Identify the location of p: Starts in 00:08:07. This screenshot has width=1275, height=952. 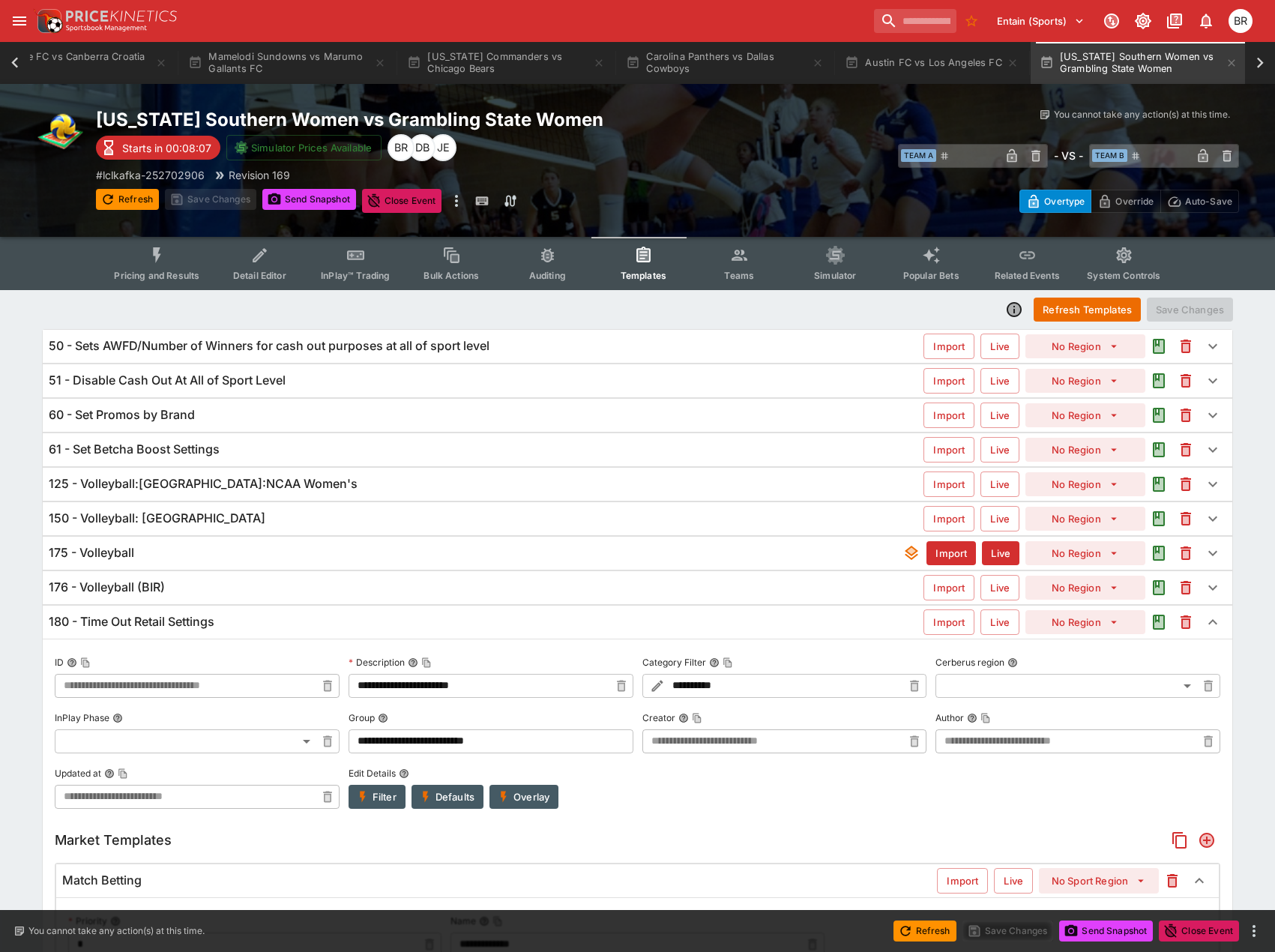
(166, 147).